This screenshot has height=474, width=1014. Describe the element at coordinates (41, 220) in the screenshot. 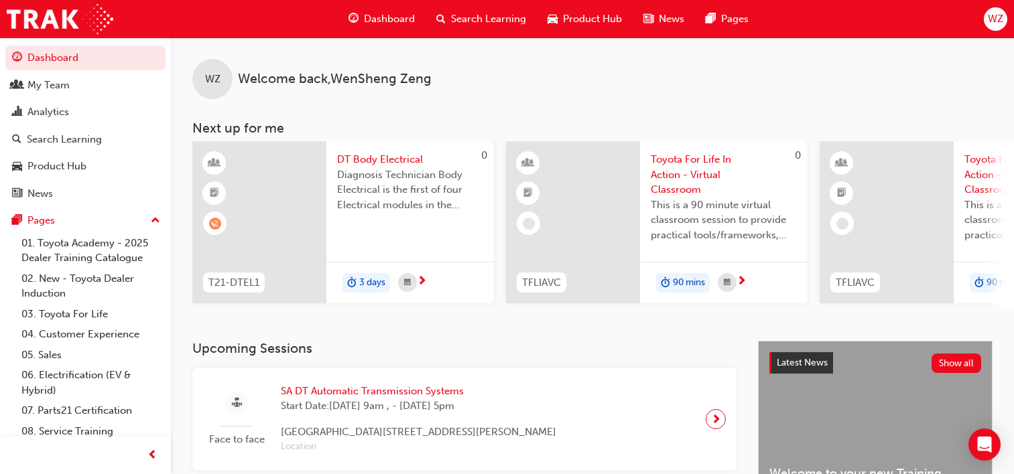

I see `div: Pages` at that location.